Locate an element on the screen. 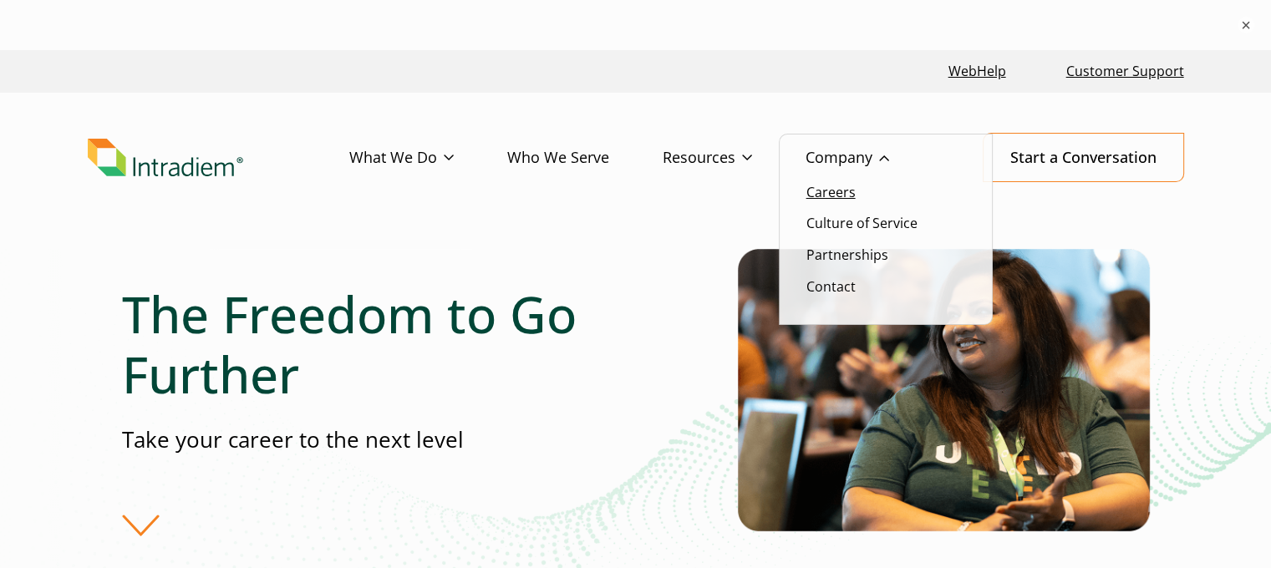 This screenshot has height=568, width=1271. a: Company is located at coordinates (874, 158).